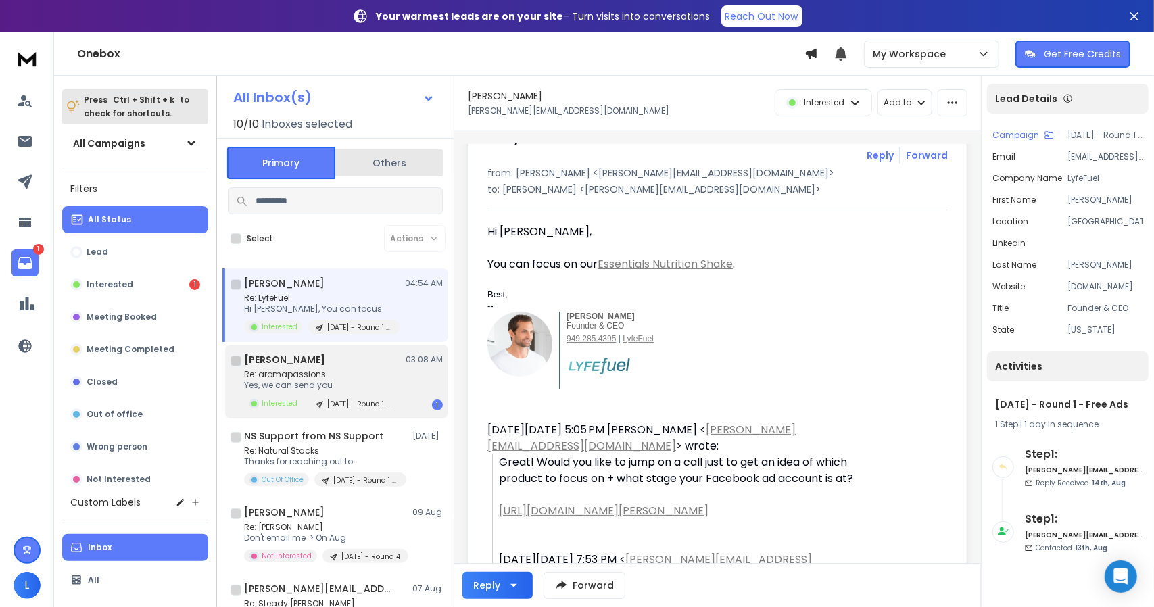  What do you see at coordinates (1010, 222) in the screenshot?
I see `p: location` at bounding box center [1010, 222].